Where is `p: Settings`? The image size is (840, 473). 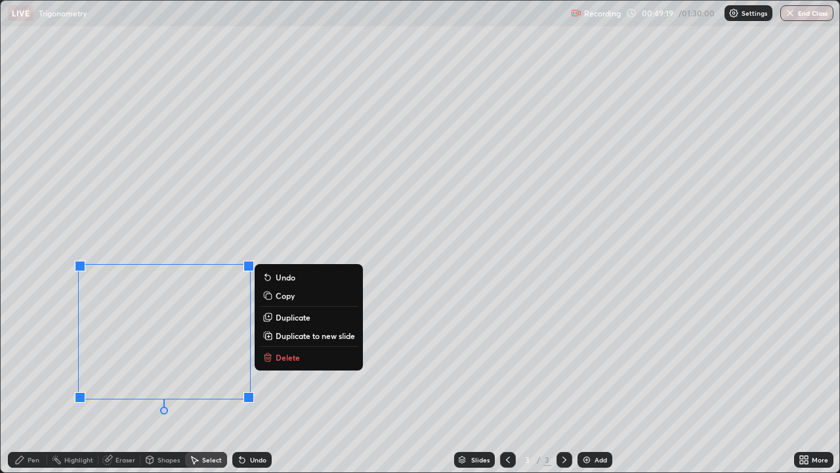 p: Settings is located at coordinates (754, 13).